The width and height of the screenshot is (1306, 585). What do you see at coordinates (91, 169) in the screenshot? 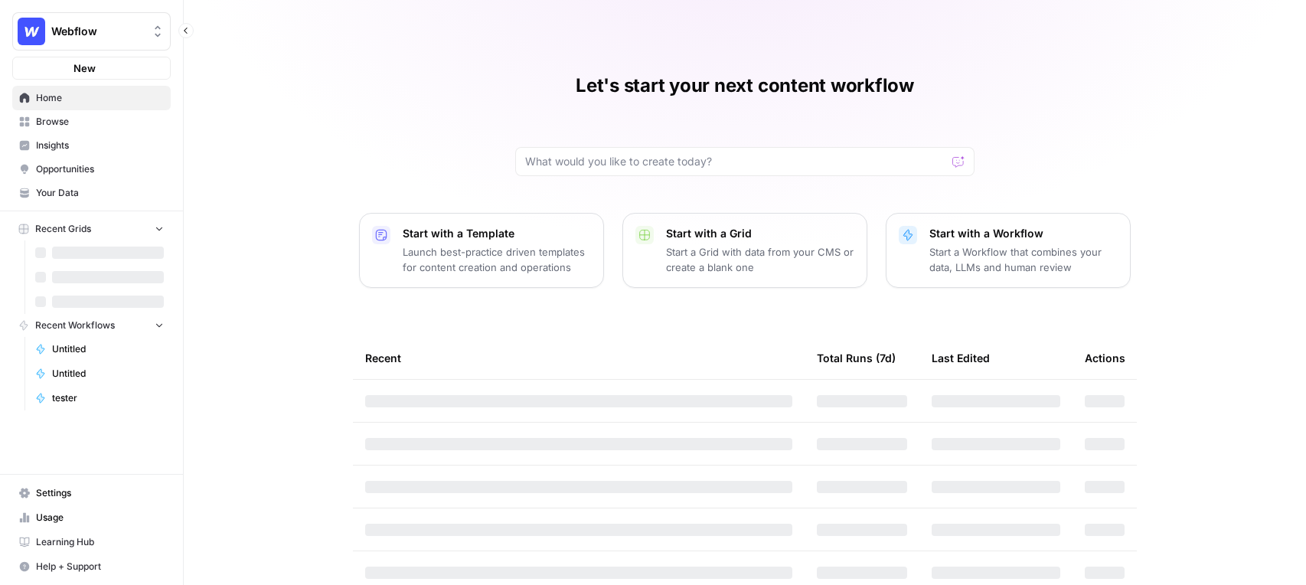
I see `a: Opportunities` at bounding box center [91, 169].